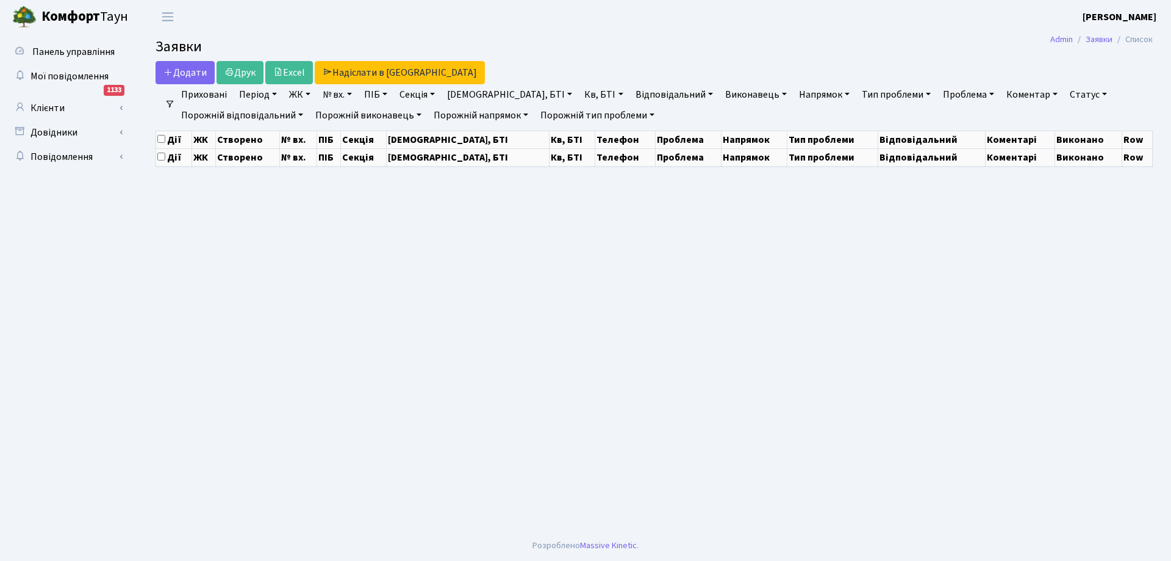 The width and height of the screenshot is (1171, 561). What do you see at coordinates (1061, 39) in the screenshot?
I see `a: Admin` at bounding box center [1061, 39].